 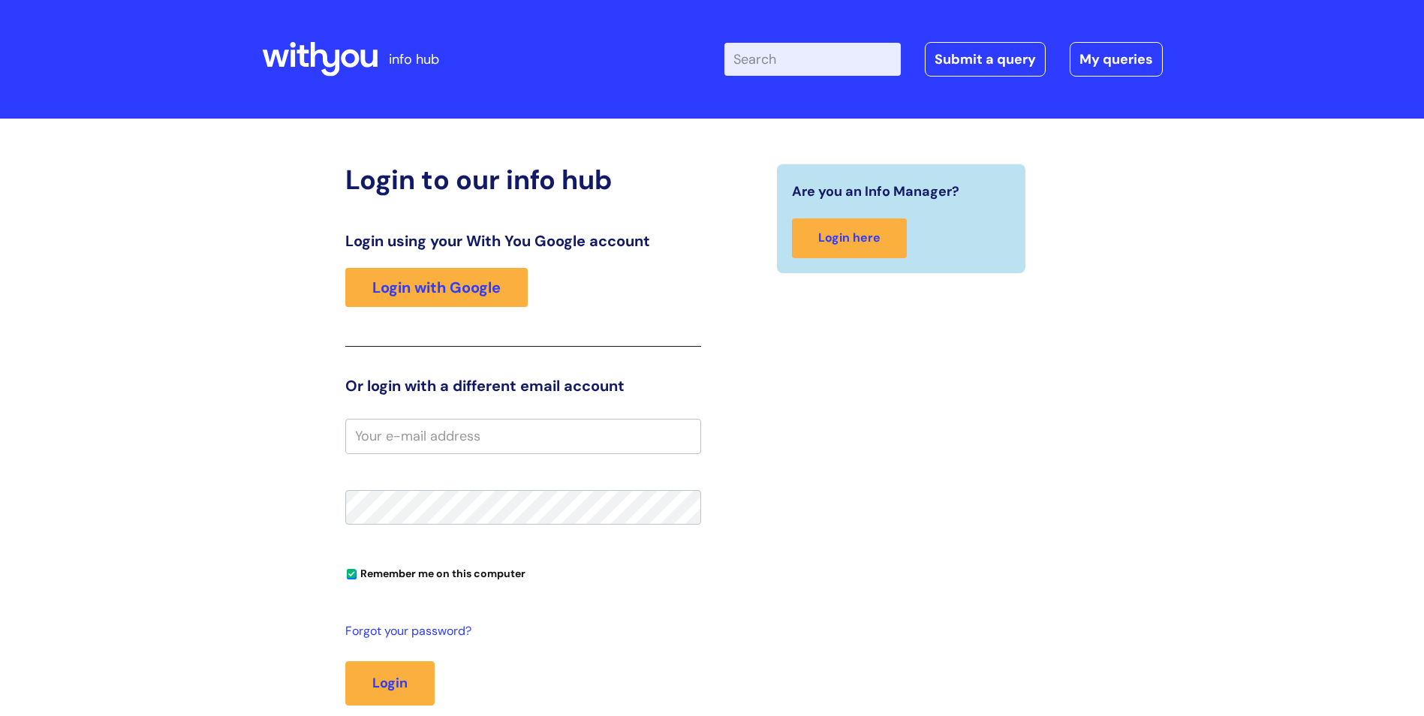 What do you see at coordinates (523, 241) in the screenshot?
I see `h3: Login using your With You Google account` at bounding box center [523, 241].